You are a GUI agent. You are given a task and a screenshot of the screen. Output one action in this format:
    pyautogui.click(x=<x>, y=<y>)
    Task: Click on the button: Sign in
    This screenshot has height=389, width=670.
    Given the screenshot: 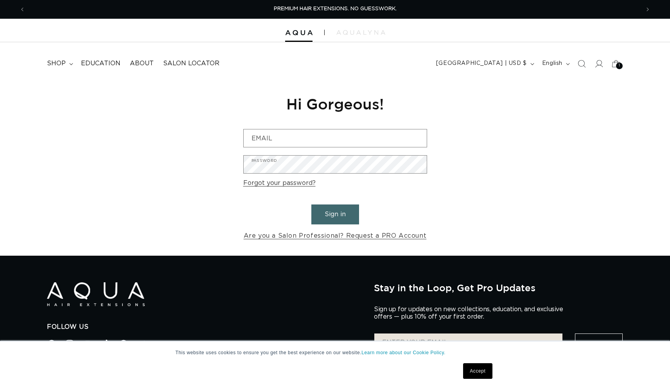 What is the action you would take?
    pyautogui.click(x=335, y=214)
    